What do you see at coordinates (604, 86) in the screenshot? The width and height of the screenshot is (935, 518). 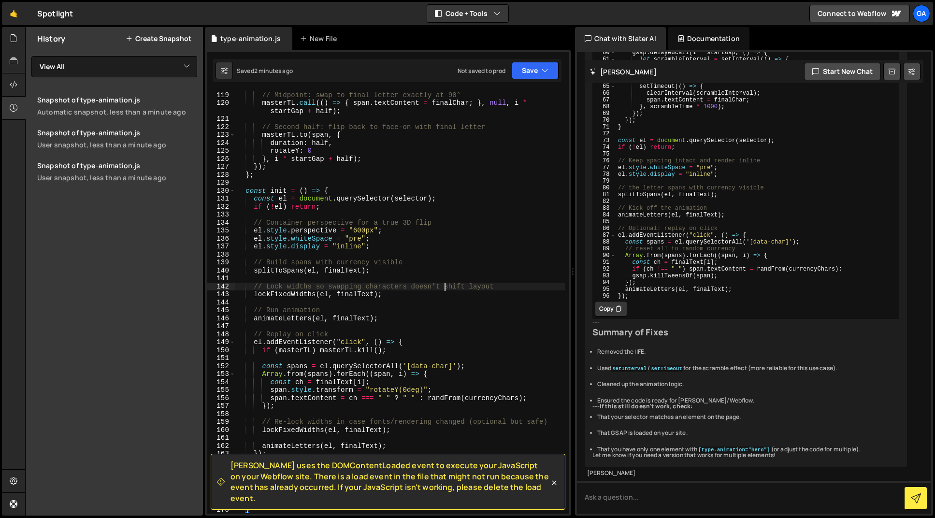 I see `div: 65` at bounding box center [604, 86].